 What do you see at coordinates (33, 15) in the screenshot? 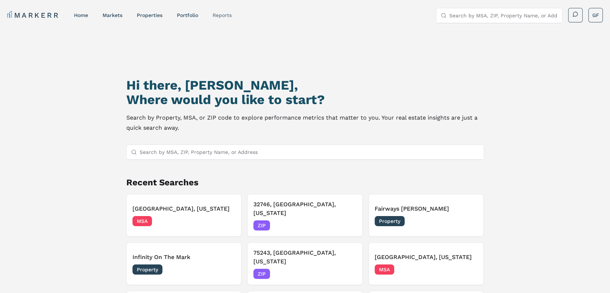
I see `a: MARKERR` at bounding box center [33, 15].